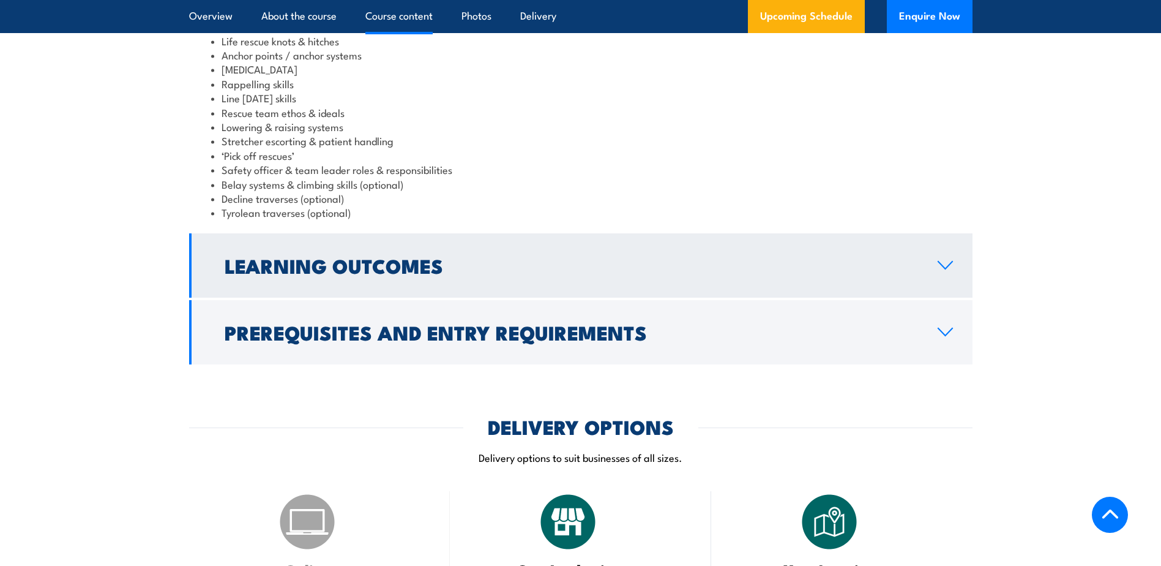  What do you see at coordinates (571, 332) in the screenshot?
I see `h2: Prerequisites and Entry Requirements` at bounding box center [571, 332].